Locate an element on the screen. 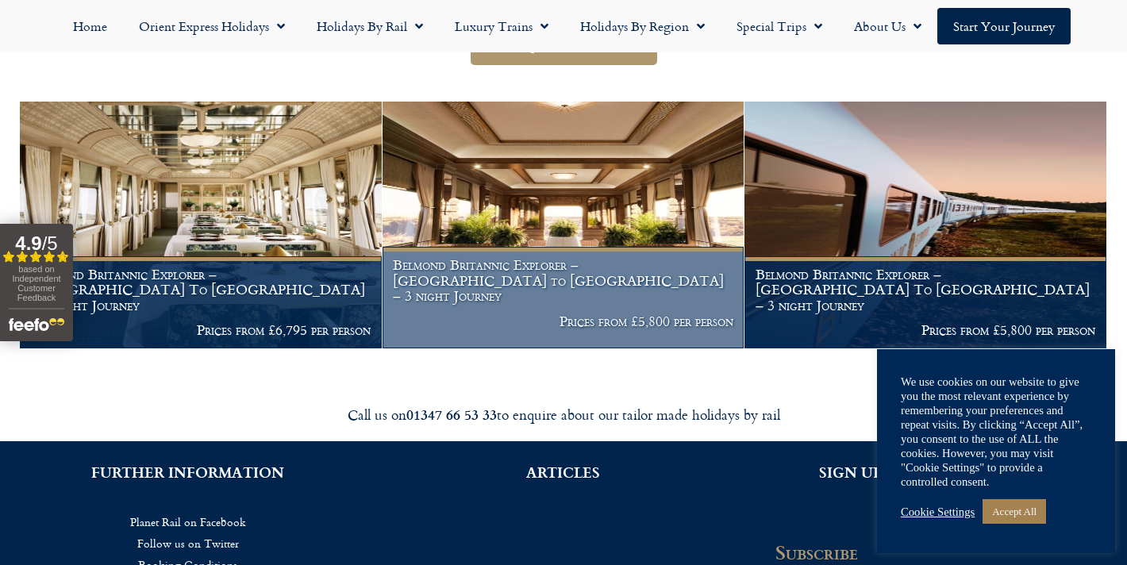  a: Luxury Trains is located at coordinates (501, 26).